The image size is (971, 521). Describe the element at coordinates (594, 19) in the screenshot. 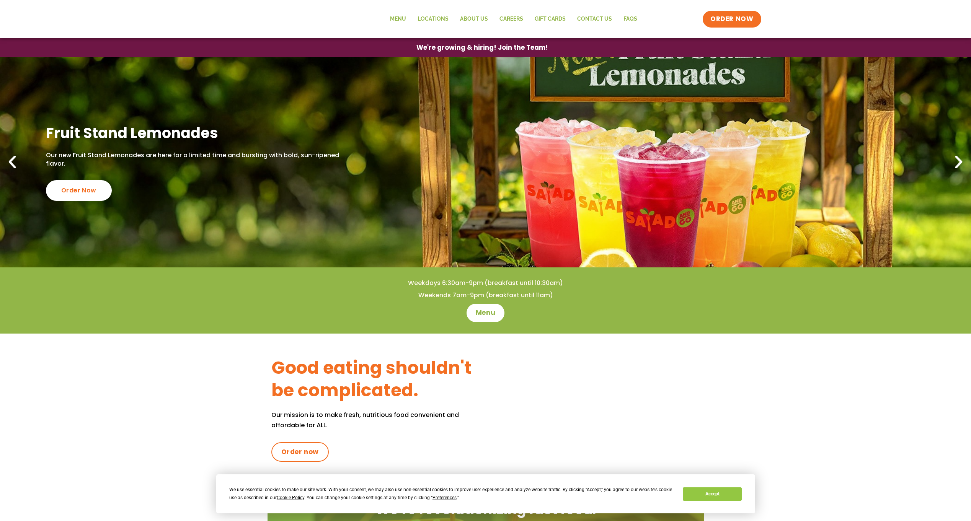

I see `a: Contact Us` at that location.